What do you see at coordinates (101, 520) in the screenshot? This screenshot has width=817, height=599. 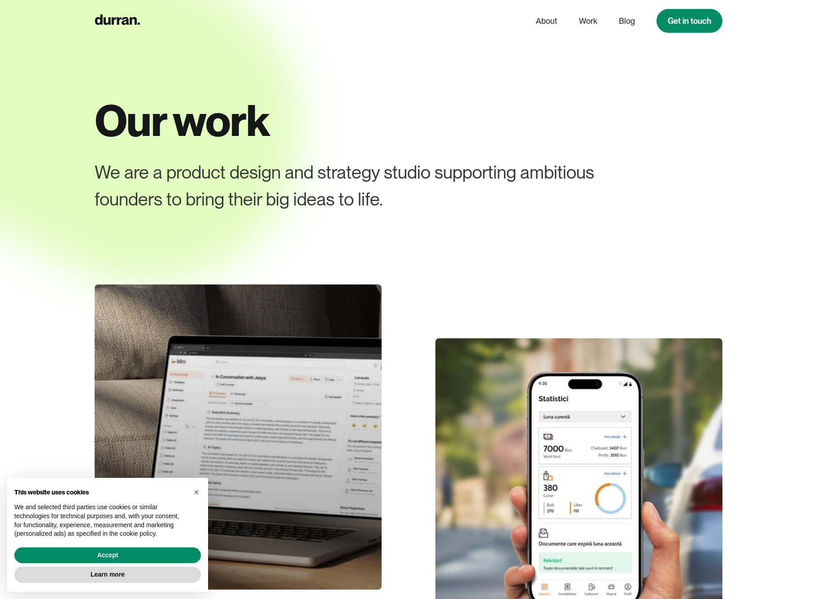 I see `p: We and selected third parties use cookies or similar technologies for technical purposes and, wit...` at bounding box center [101, 520].